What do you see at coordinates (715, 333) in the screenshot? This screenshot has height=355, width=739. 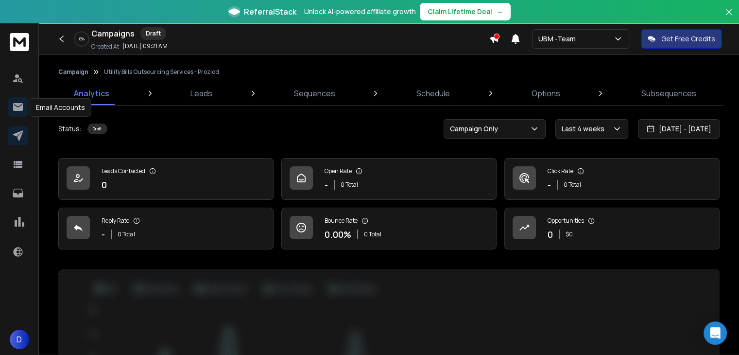 I see `div: Open Intercom Messenger` at bounding box center [715, 333].